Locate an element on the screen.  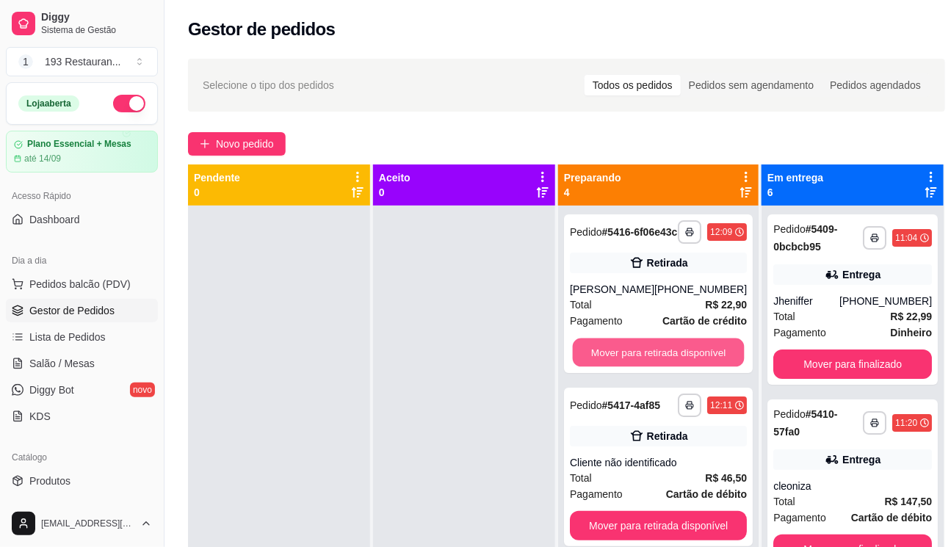
a: Lista de Pedidos is located at coordinates (82, 337).